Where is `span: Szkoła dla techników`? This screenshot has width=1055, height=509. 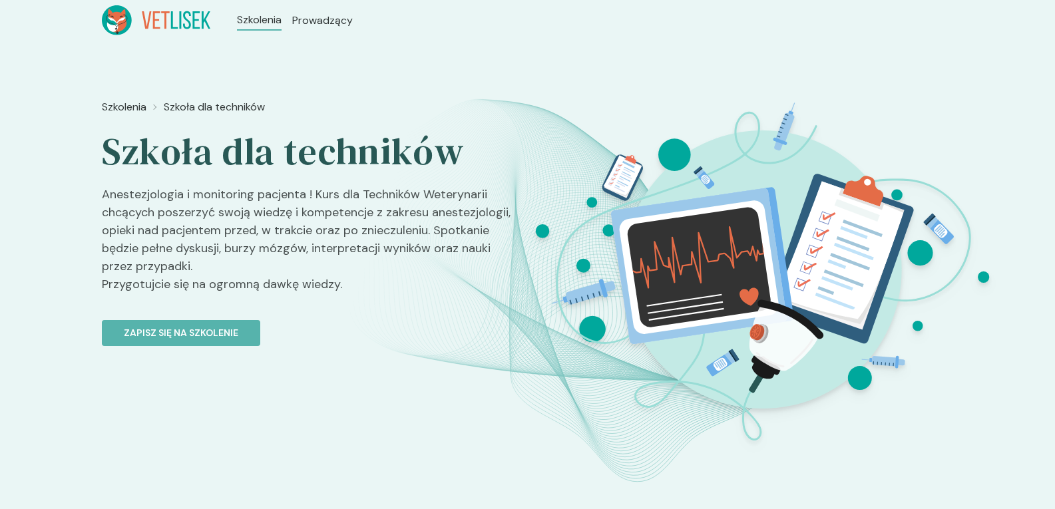 span: Szkoła dla techników is located at coordinates (214, 107).